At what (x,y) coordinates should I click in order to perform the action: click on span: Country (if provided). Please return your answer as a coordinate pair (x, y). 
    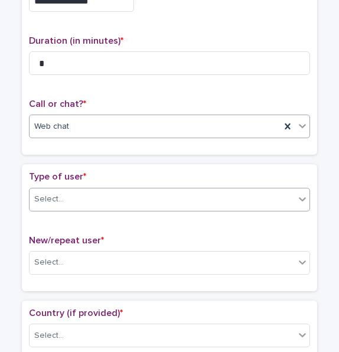
    Looking at the image, I should click on (76, 313).